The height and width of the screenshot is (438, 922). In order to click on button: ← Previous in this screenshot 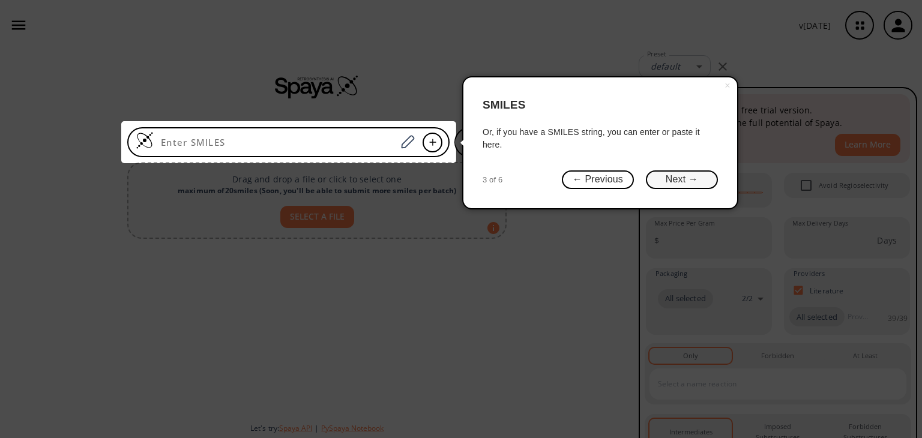, I will do `click(598, 179)`.